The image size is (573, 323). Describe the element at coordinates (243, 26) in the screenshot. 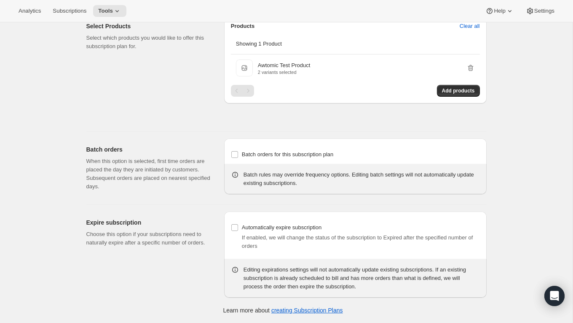

I see `p: Products` at that location.